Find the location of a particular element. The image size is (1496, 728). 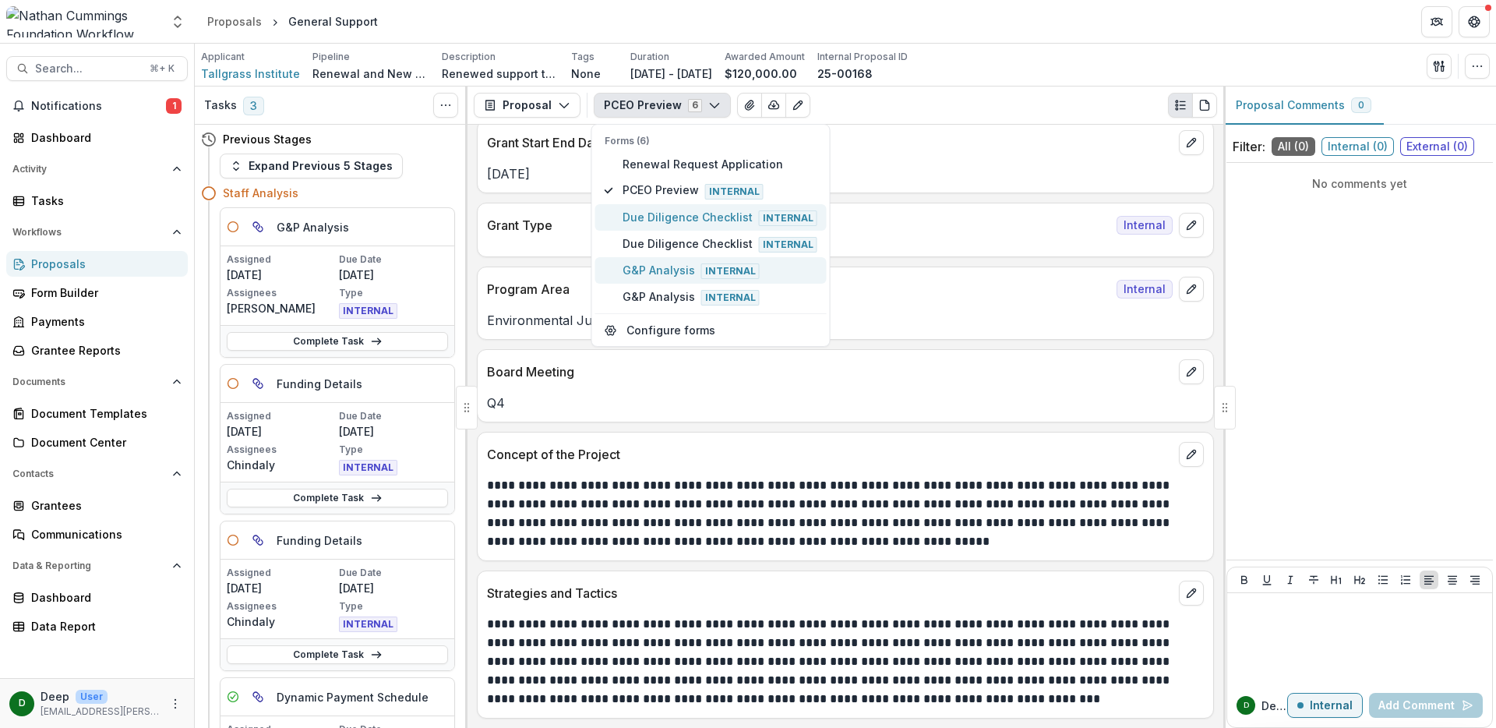

p: Internal Proposal ID is located at coordinates (862, 57).